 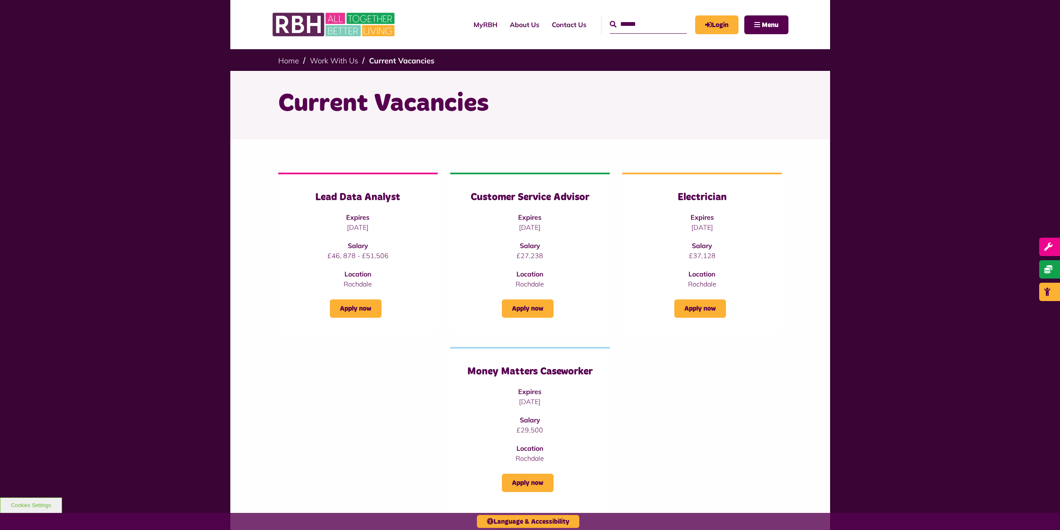 I want to click on p: £37,128, so click(x=702, y=255).